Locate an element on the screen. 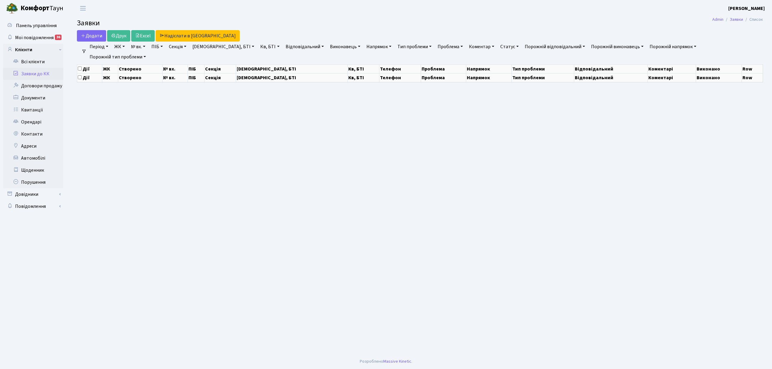  a: Кв, БТІ is located at coordinates (270, 47).